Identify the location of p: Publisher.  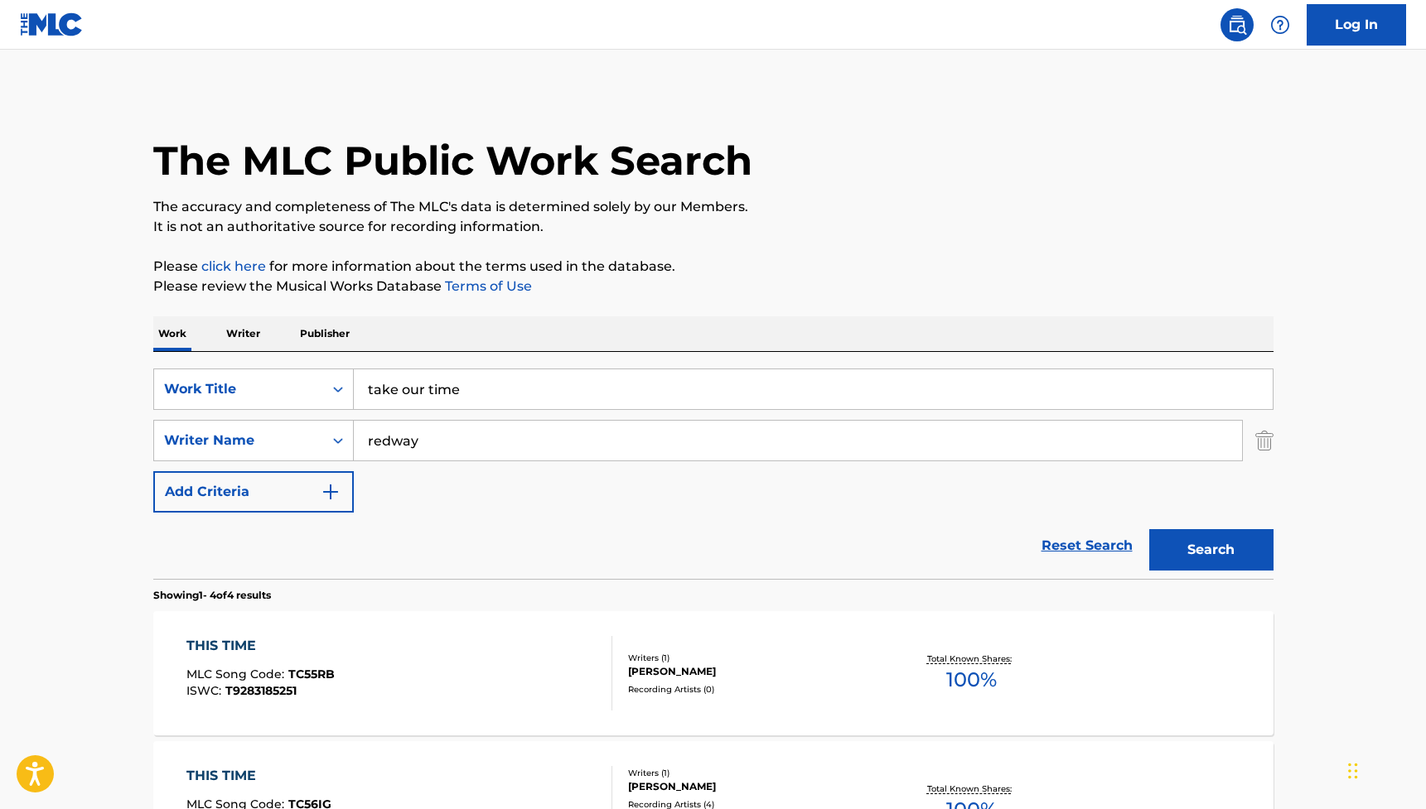
(325, 334).